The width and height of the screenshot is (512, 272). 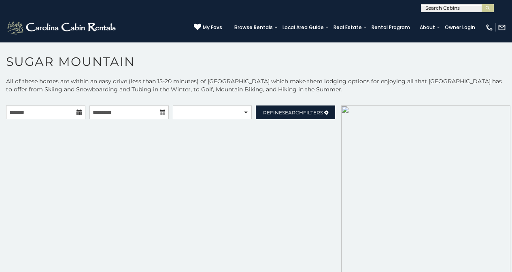 What do you see at coordinates (303, 28) in the screenshot?
I see `a: Local Area Guide` at bounding box center [303, 28].